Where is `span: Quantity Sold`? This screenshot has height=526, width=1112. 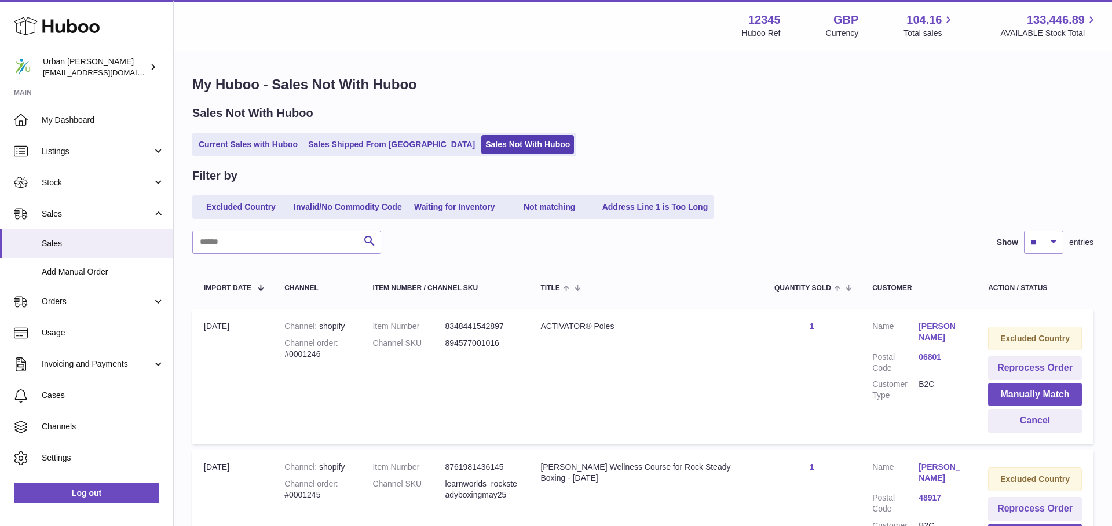
span: Quantity Sold is located at coordinates (803, 288).